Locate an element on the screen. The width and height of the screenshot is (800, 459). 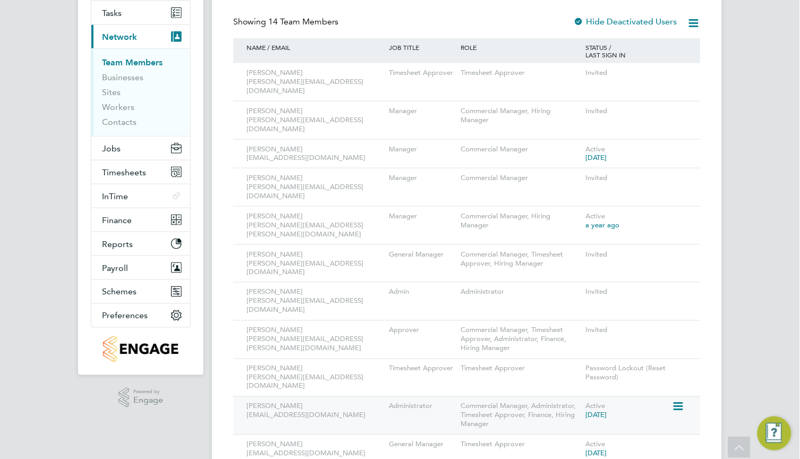
label: Hide Deactivated Users is located at coordinates (625, 22).